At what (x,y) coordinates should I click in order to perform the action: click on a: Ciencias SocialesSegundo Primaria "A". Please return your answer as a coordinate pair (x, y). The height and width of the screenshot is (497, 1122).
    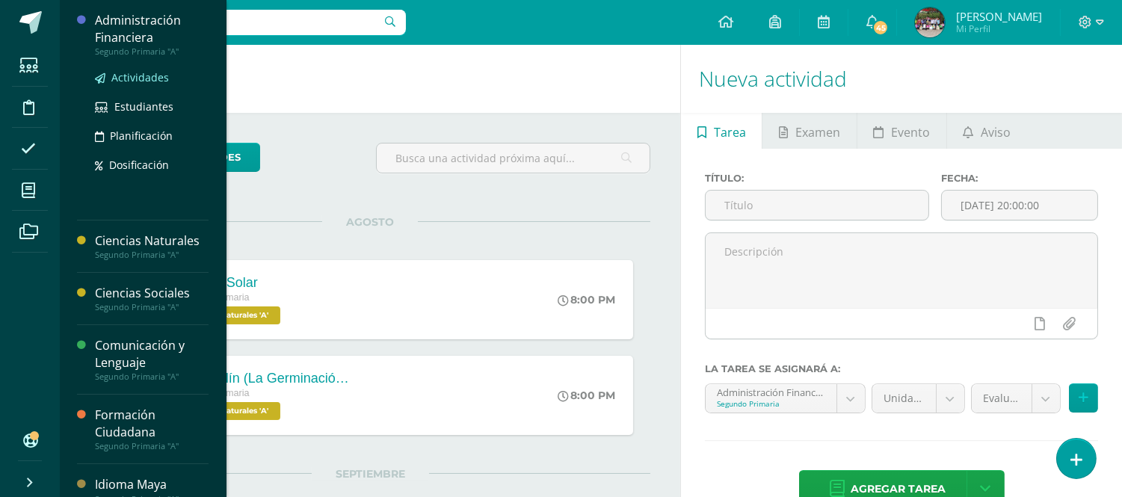
    Looking at the image, I should click on (152, 298).